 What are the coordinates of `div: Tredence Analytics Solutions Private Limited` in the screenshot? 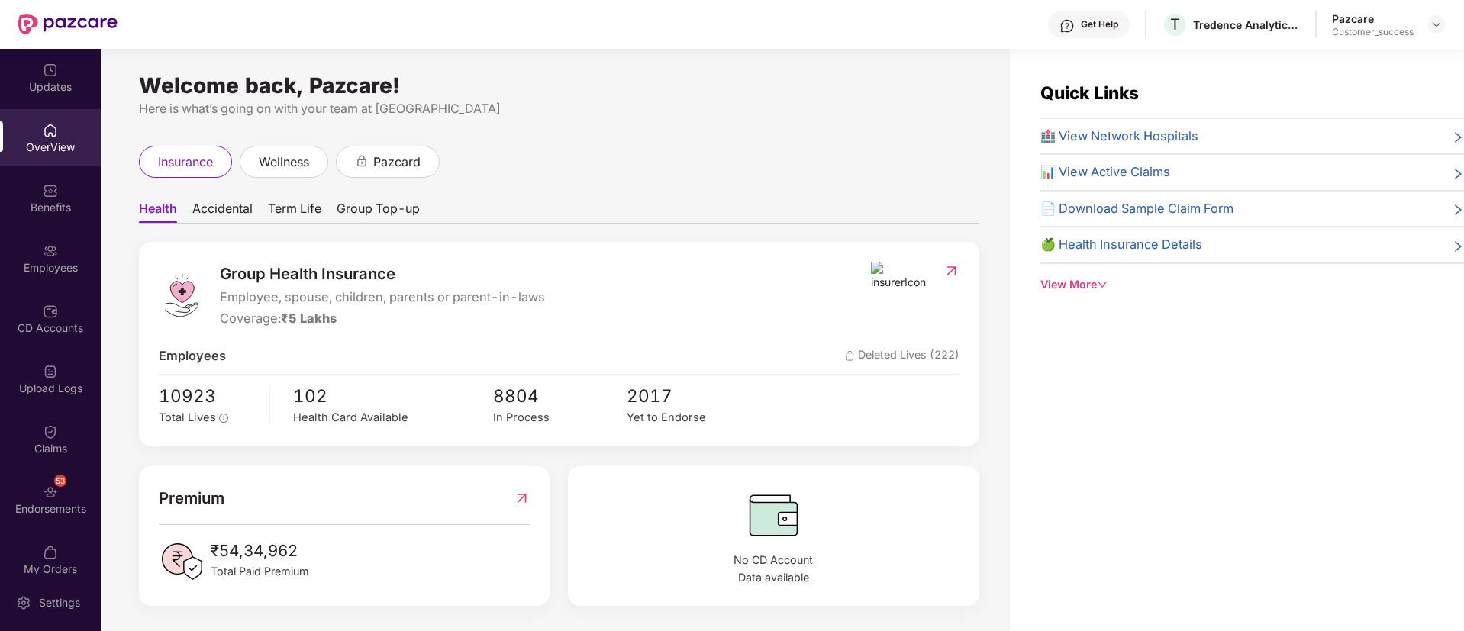 It's located at (1246, 24).